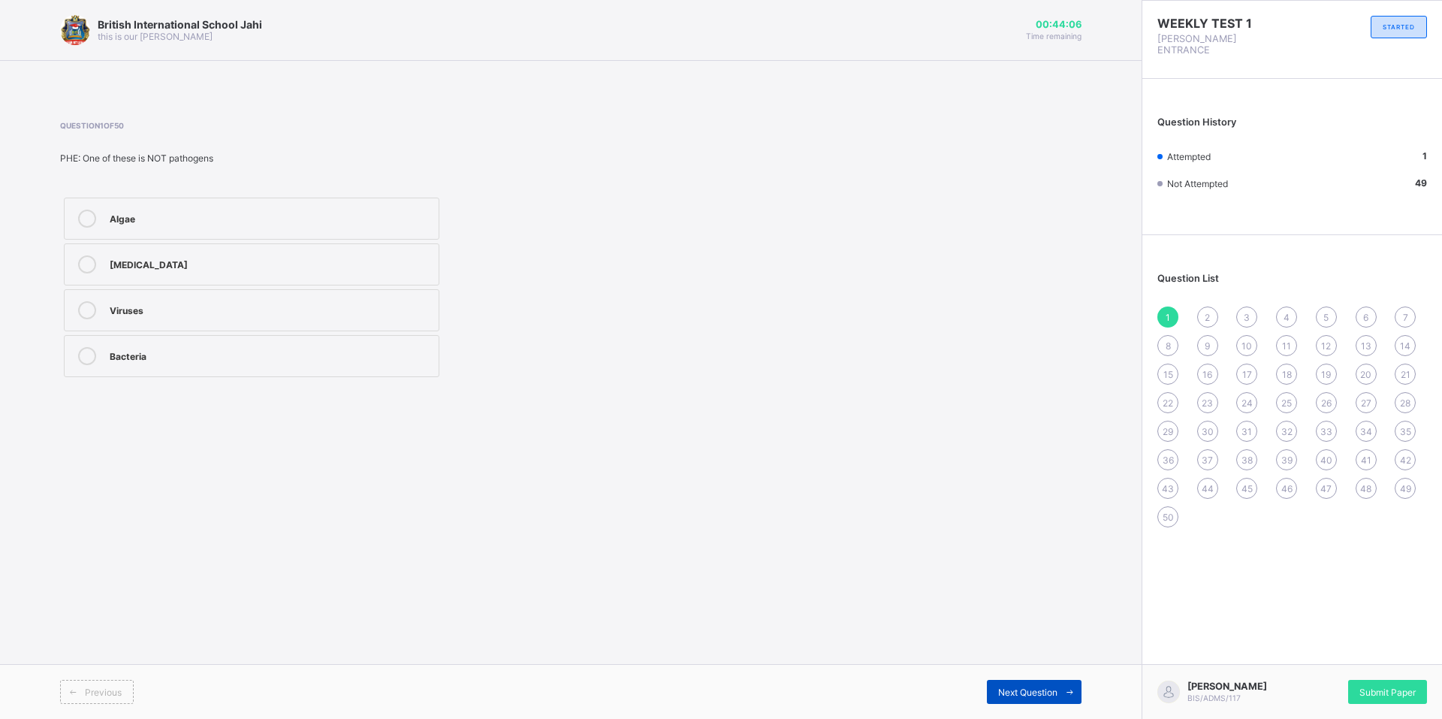  Describe the element at coordinates (1405, 403) in the screenshot. I see `span: 28` at that location.